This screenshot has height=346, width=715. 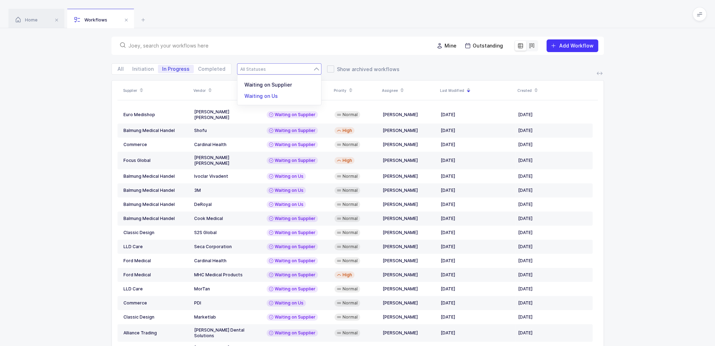 What do you see at coordinates (227, 130) in the screenshot?
I see `div: Shofu` at bounding box center [227, 130].